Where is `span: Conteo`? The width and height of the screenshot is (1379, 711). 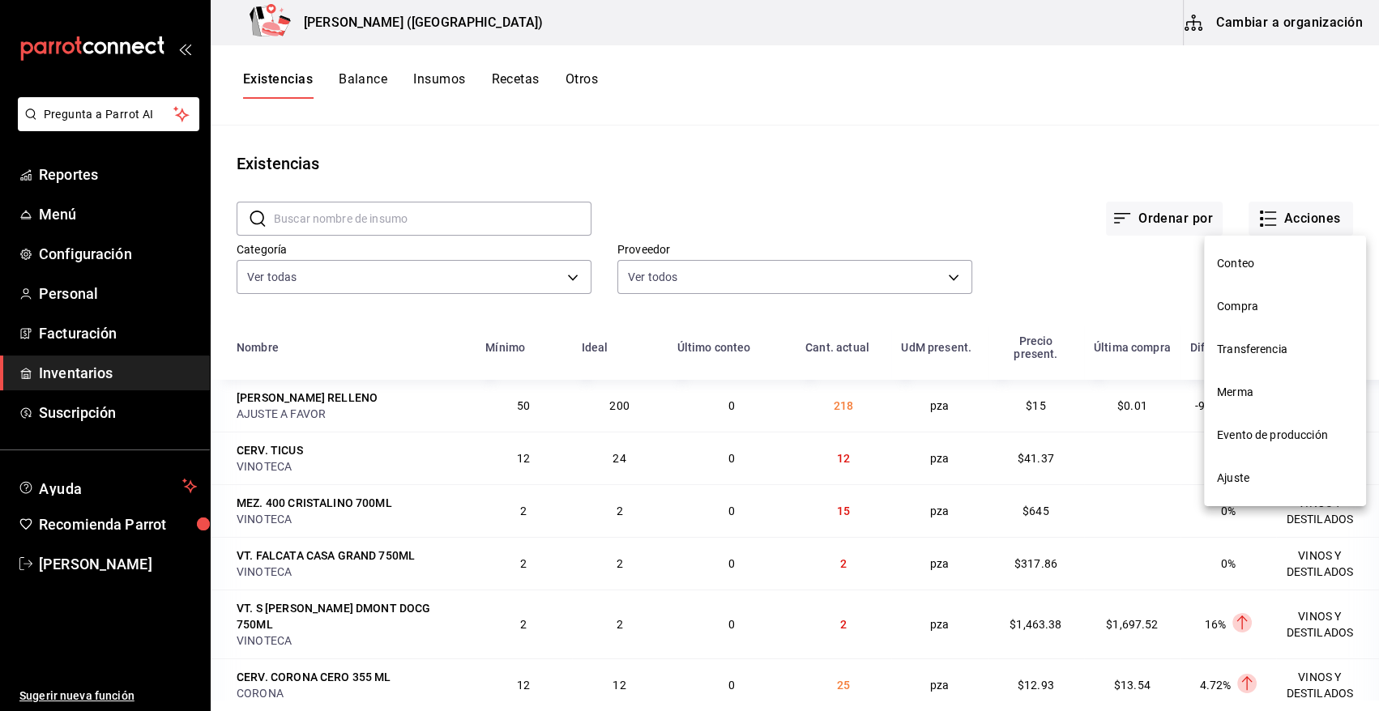
span: Conteo is located at coordinates (1285, 263).